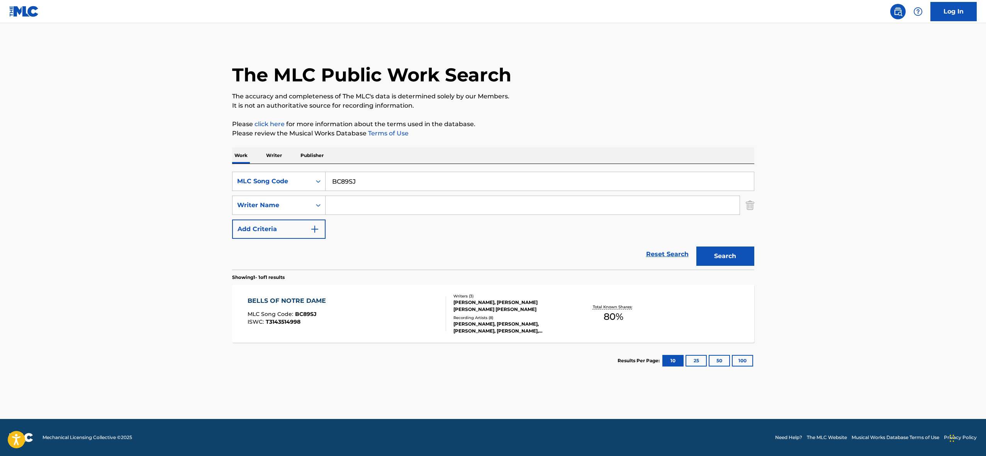 Image resolution: width=986 pixels, height=456 pixels. Describe the element at coordinates (387, 133) in the screenshot. I see `a: Terms of Use` at that location.